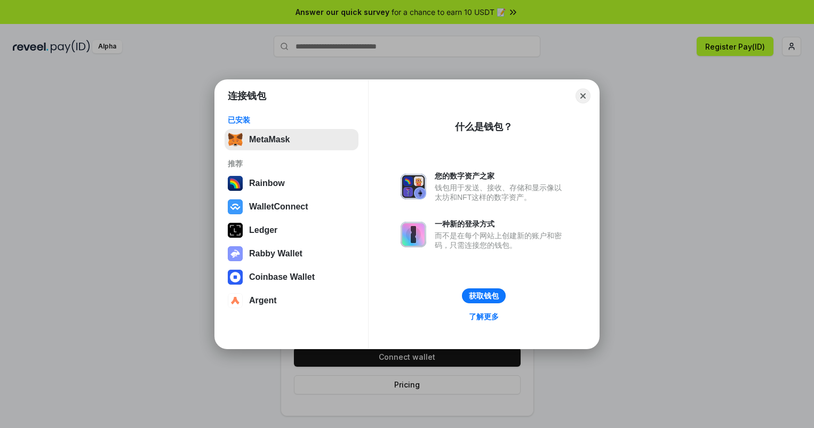  Describe the element at coordinates (269, 140) in the screenshot. I see `div: MetaMask` at that location.